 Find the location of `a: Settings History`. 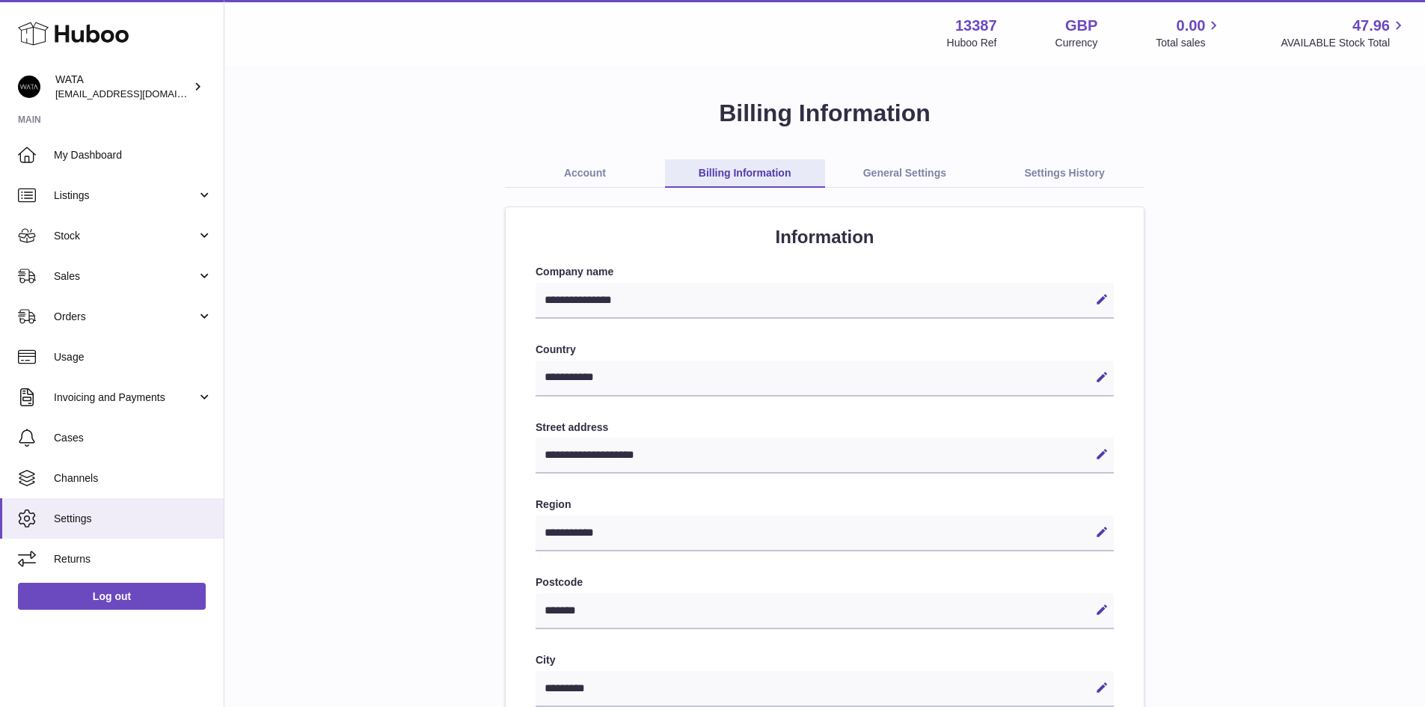

a: Settings History is located at coordinates (1065, 174).